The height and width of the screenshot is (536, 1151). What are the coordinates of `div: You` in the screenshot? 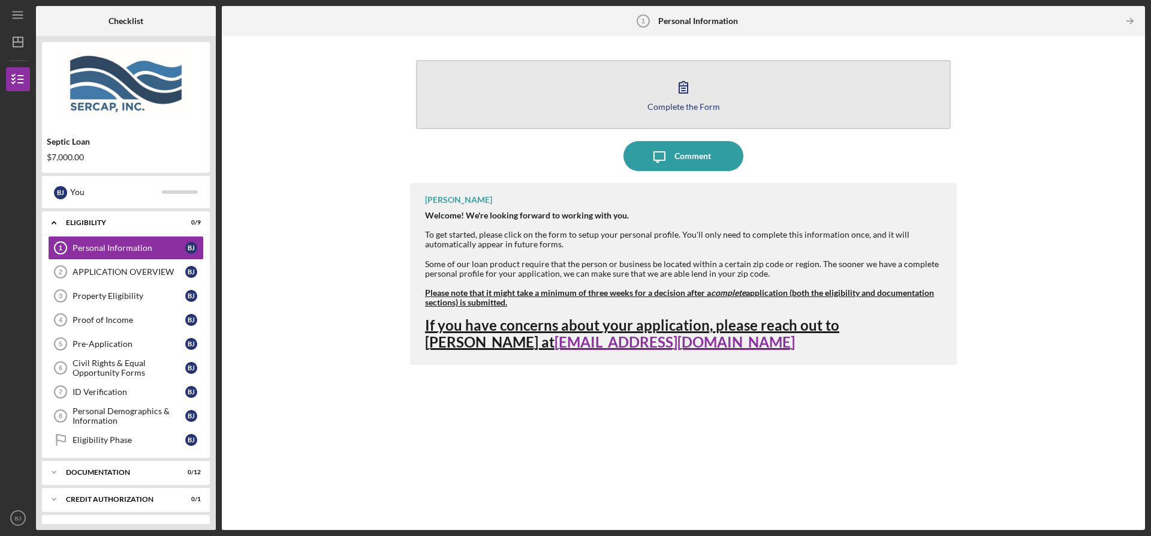 It's located at (116, 192).